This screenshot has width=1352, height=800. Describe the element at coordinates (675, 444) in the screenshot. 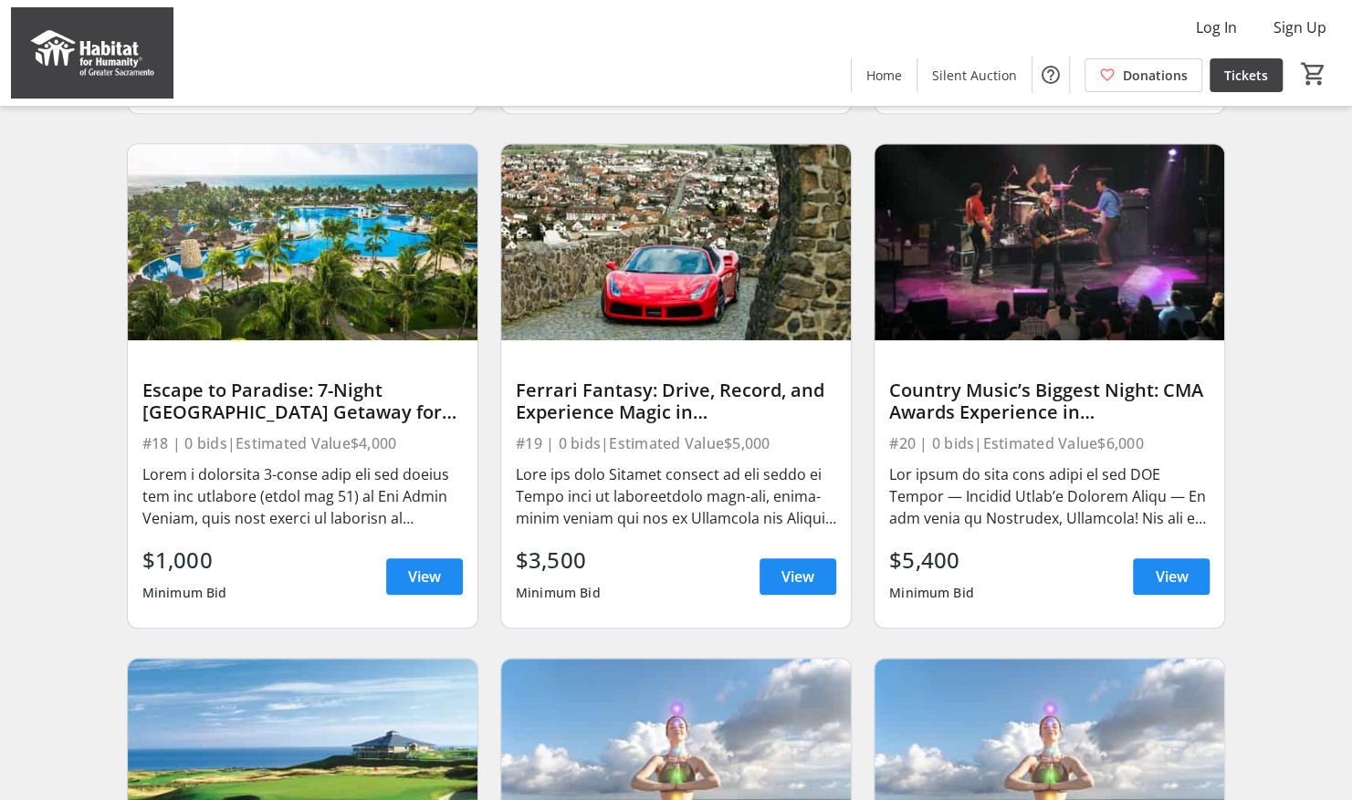

I see `div: #19 | 0 bids | Estimated Value $5,000` at that location.